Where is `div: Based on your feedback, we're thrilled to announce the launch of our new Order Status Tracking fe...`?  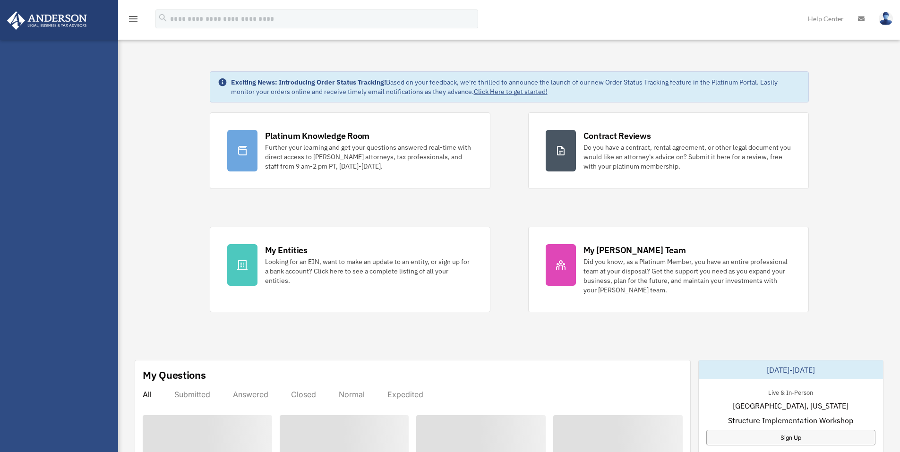 div: Based on your feedback, we're thrilled to announce the launch of our new Order Status Tracking fe... is located at coordinates (516, 87).